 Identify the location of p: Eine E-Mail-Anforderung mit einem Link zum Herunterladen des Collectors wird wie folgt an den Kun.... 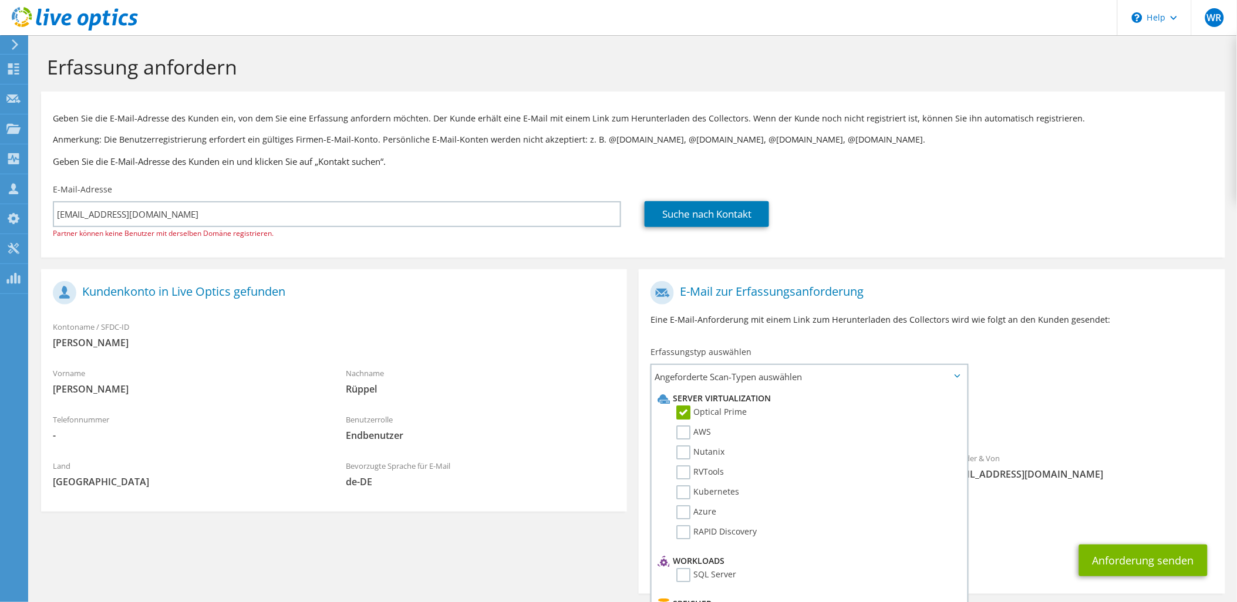
(932, 320).